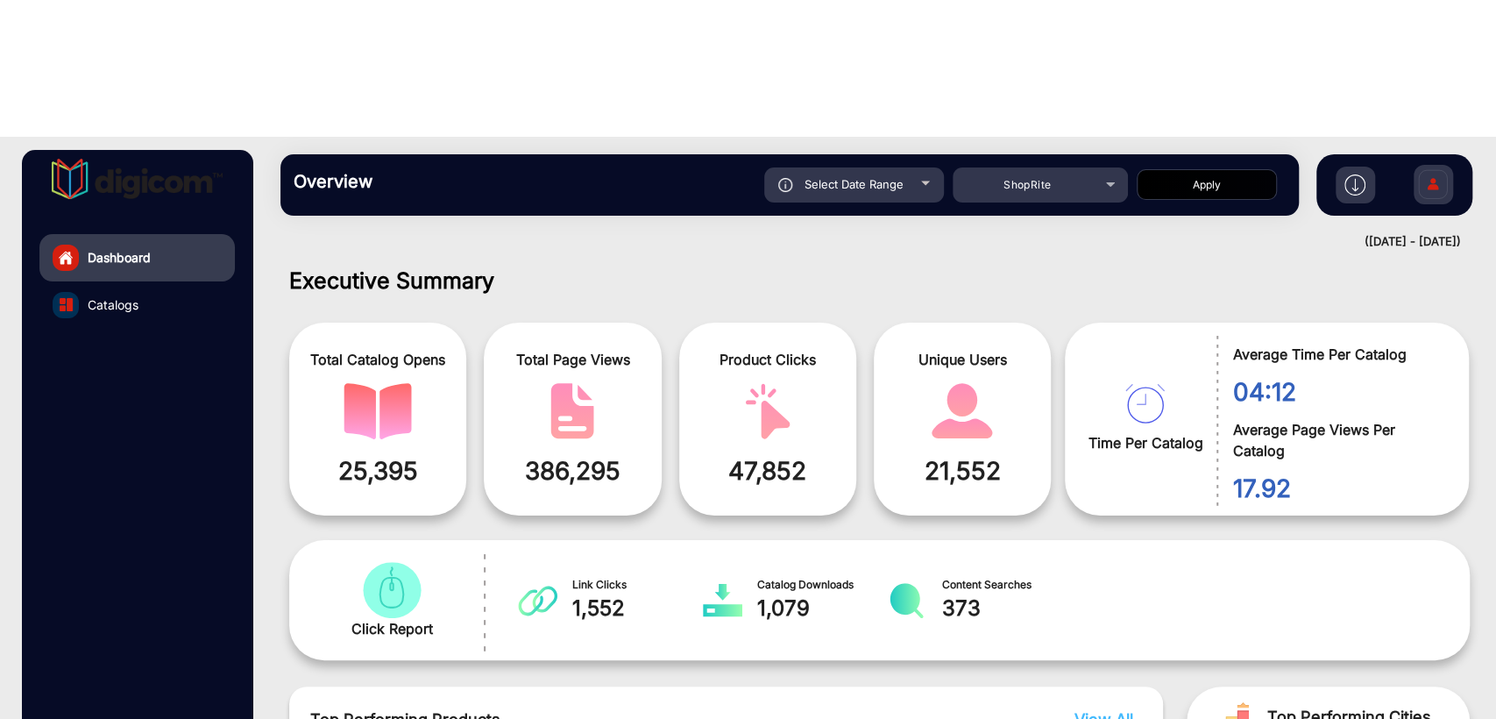  I want to click on span: Unique Users, so click(962, 359).